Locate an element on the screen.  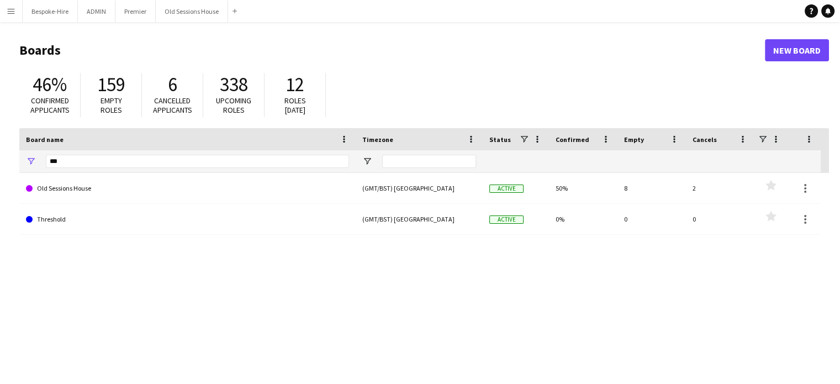
span: Upcoming roles is located at coordinates (234, 105).